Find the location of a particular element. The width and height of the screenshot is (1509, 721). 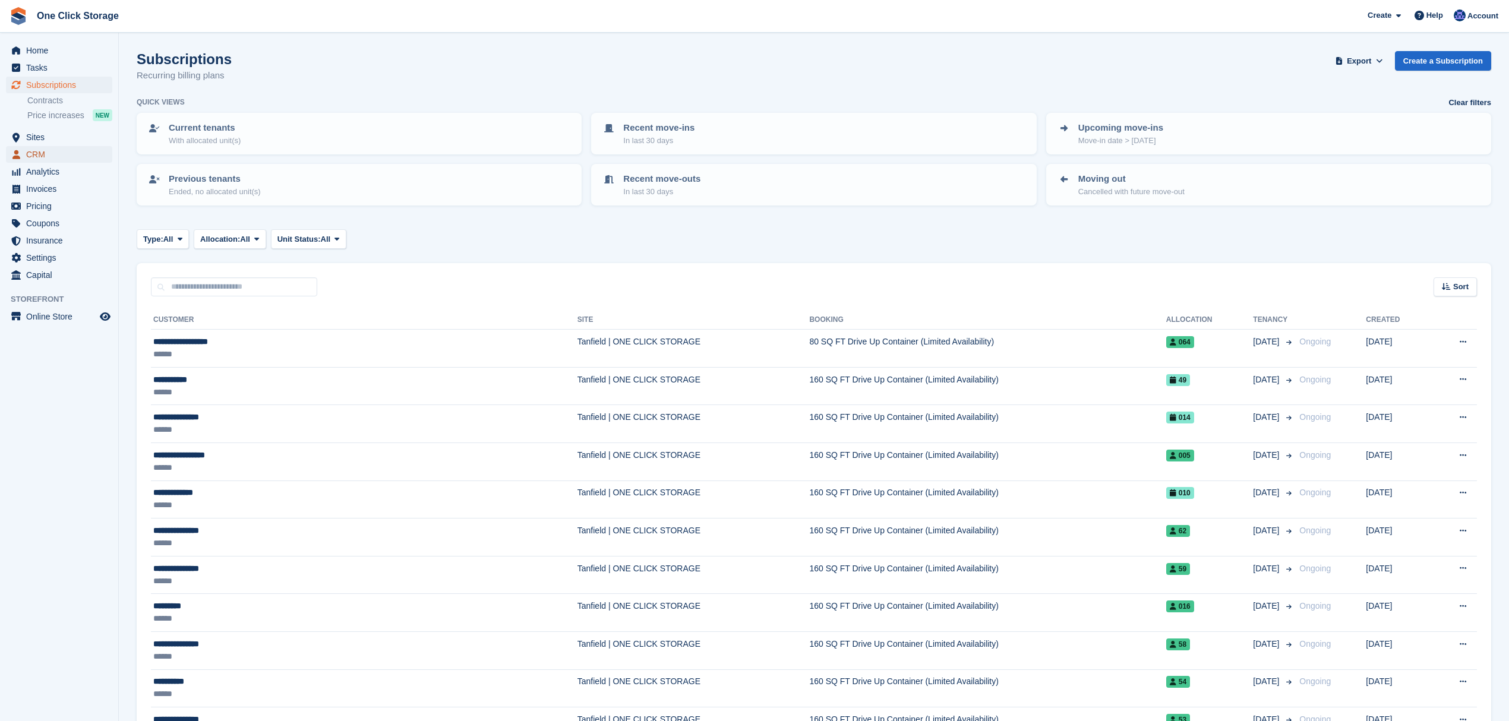

button: Type: All is located at coordinates (163, 239).